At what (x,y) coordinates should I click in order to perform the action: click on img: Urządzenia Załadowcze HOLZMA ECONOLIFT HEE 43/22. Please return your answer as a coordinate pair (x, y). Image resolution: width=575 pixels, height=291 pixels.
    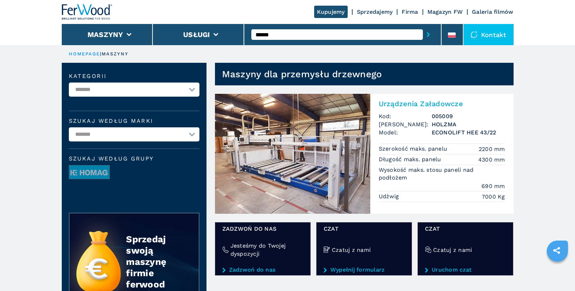
    Looking at the image, I should click on (292, 154).